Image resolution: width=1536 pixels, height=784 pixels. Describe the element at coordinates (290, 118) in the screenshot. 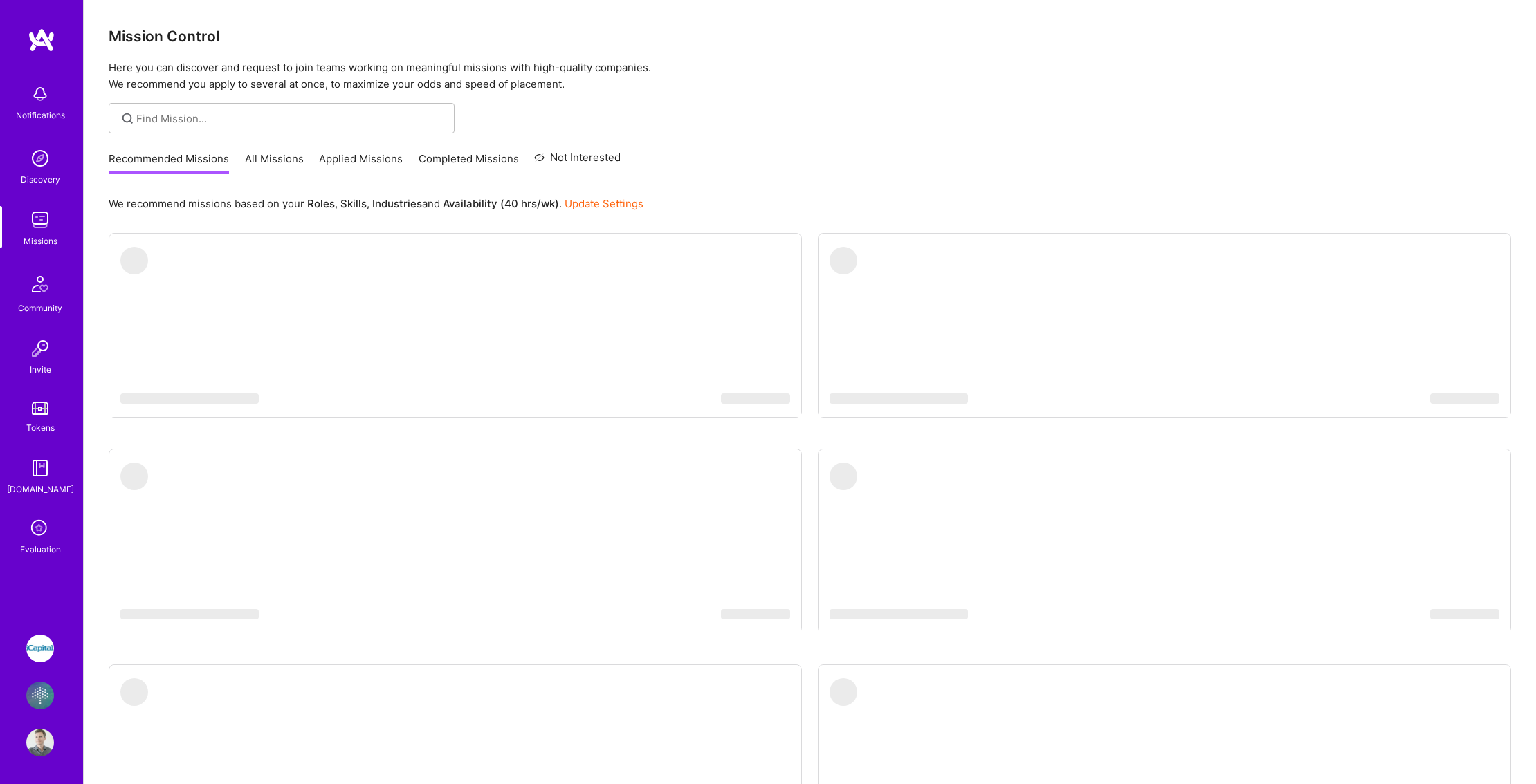

I see `input: Find Mission...` at that location.